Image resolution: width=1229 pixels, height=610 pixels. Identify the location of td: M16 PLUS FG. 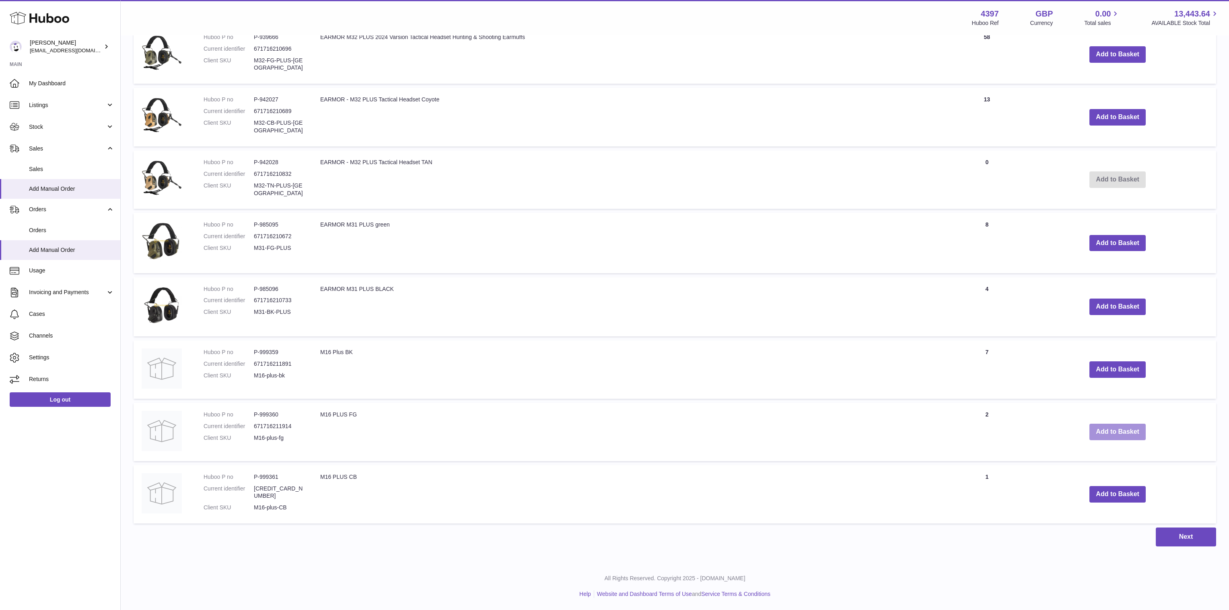
(633, 432).